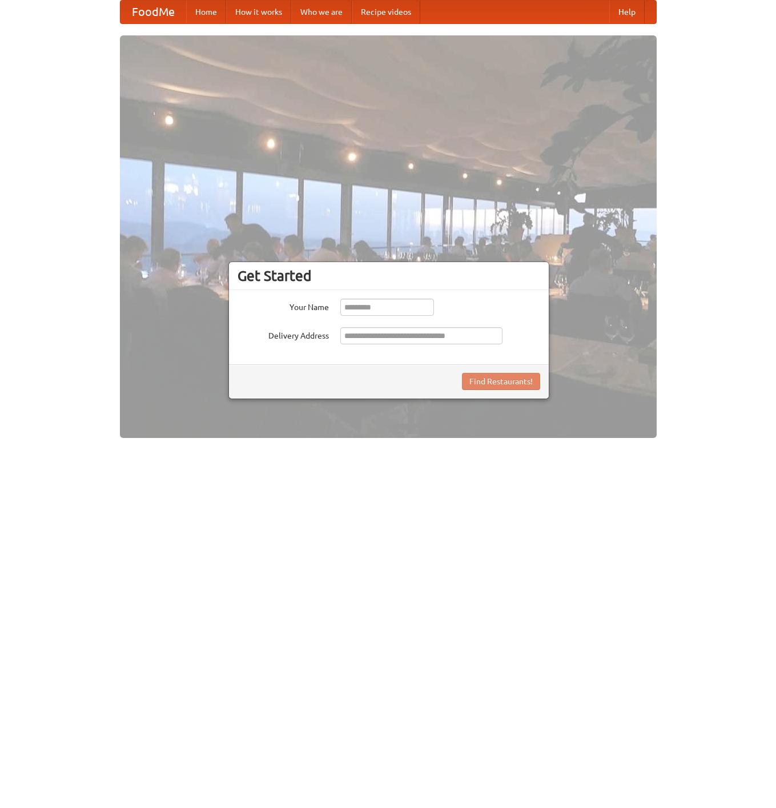  I want to click on button: Find Restaurants!, so click(501, 381).